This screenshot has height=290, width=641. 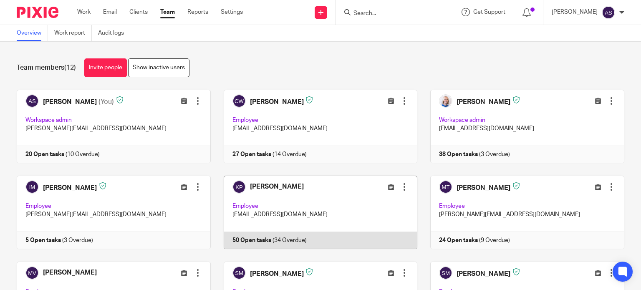 What do you see at coordinates (70, 68) in the screenshot?
I see `span: (12)` at bounding box center [70, 68].